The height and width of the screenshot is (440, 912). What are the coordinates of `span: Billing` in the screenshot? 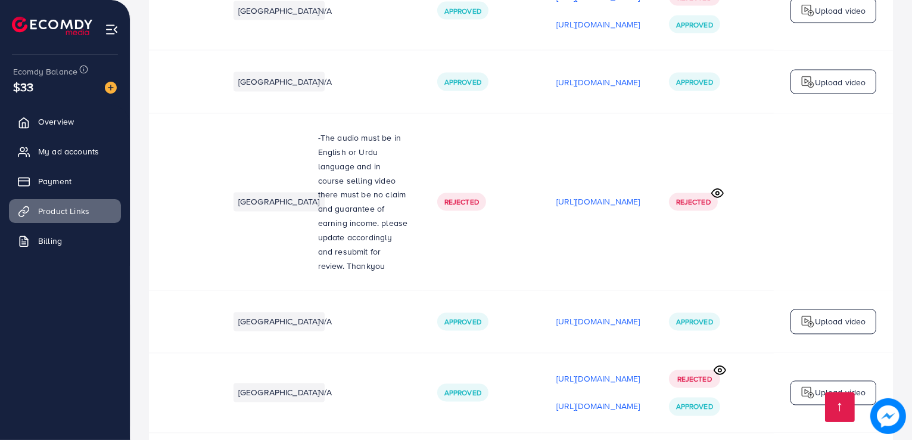 It's located at (50, 241).